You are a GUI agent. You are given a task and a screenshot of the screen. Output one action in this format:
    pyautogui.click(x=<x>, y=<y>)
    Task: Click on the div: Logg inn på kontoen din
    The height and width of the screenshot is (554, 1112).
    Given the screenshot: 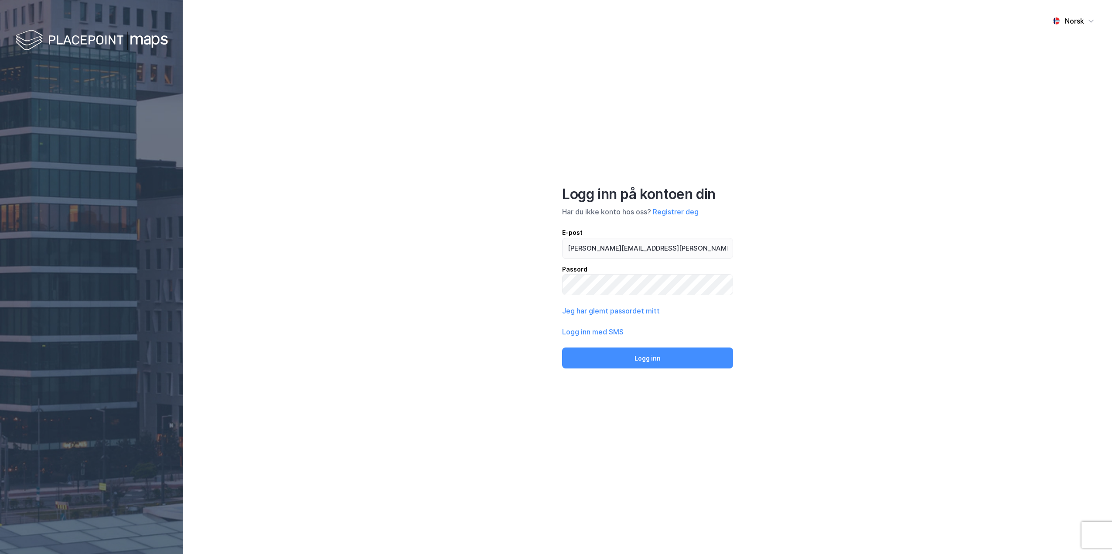 What is the action you would take?
    pyautogui.click(x=648, y=194)
    